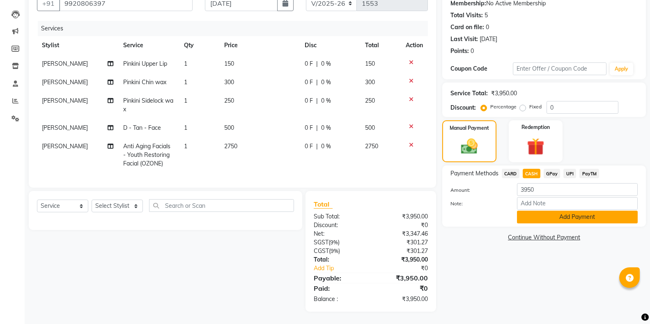 This screenshot has width=650, height=324. What do you see at coordinates (147, 155) in the screenshot?
I see `span: Anti Aging Facials - Youth Restoring Facial (OZONE)` at bounding box center [147, 155].